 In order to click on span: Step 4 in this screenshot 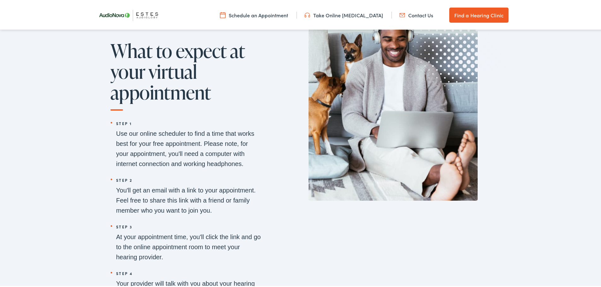, I will do `click(189, 272)`.